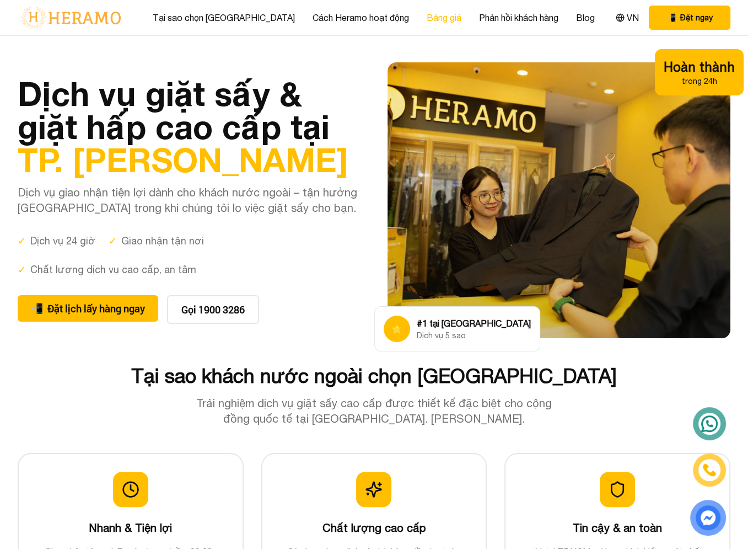 The width and height of the screenshot is (748, 549). Describe the element at coordinates (586, 18) in the screenshot. I see `a: Blog` at that location.